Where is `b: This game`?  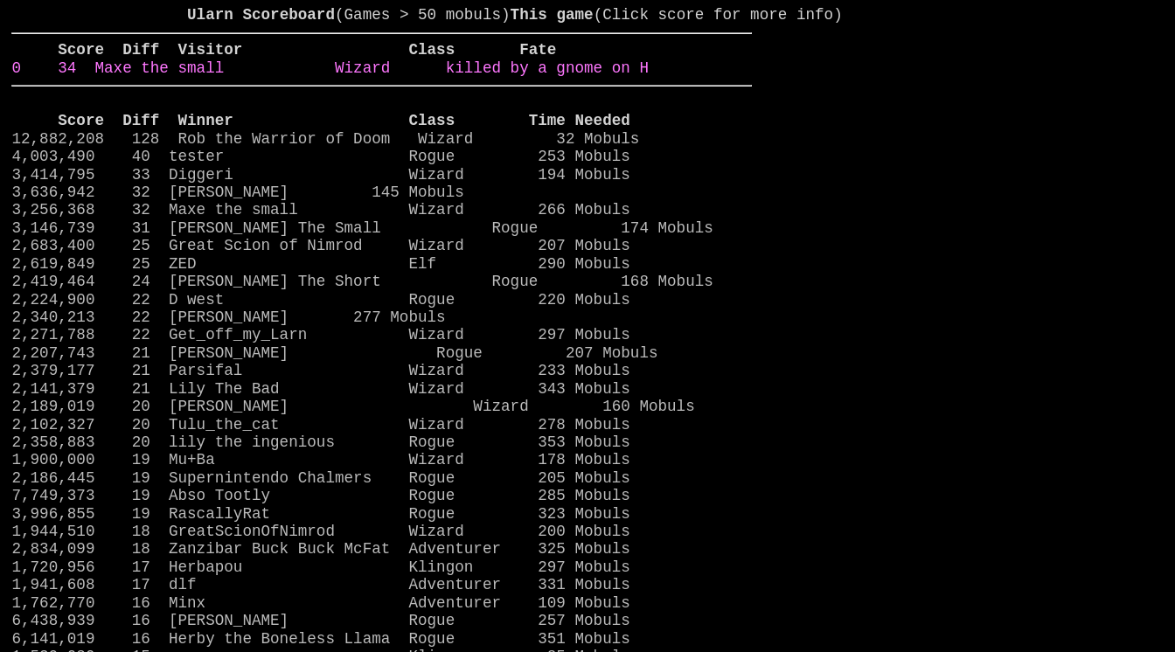 b: This game is located at coordinates (552, 15).